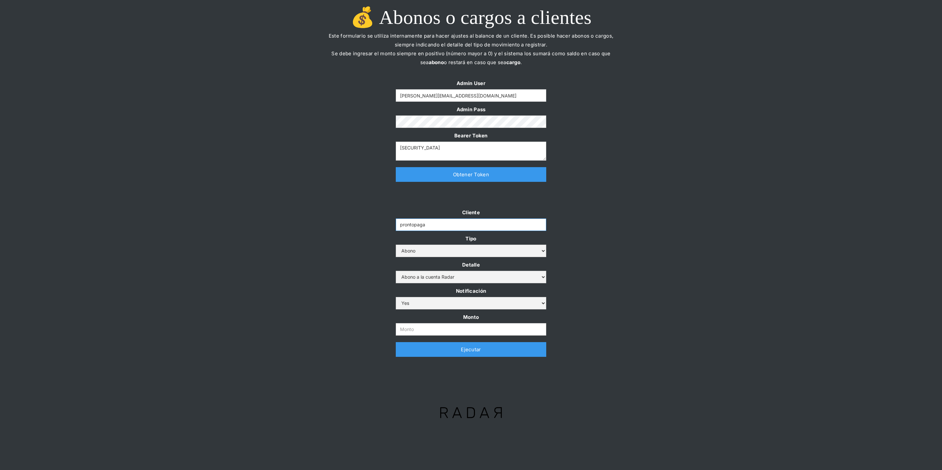  I want to click on img: Logo Radar, so click(471, 413).